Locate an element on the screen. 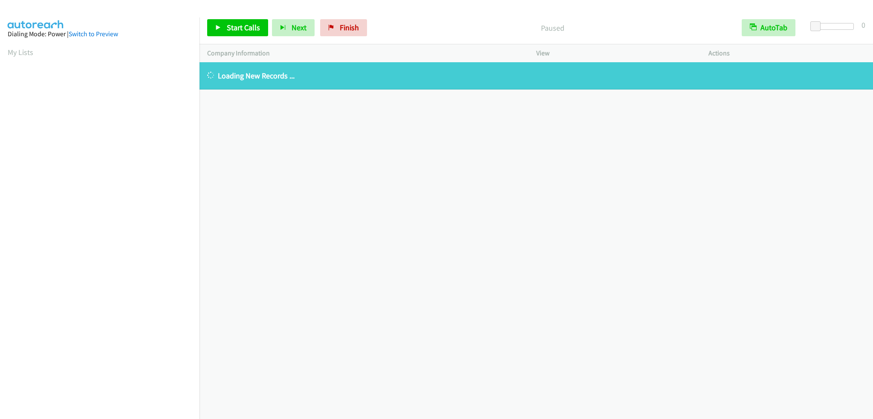 The height and width of the screenshot is (419, 873). a: My Lists is located at coordinates (20, 52).